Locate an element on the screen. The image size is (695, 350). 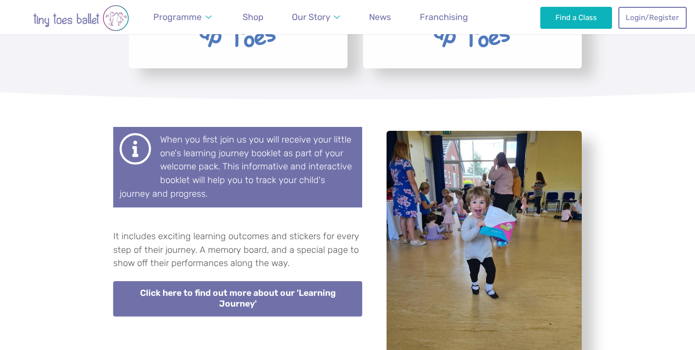
p: It includes exciting learning outcomes and stickers for every step of their journey. A memory boa... is located at coordinates (238, 250).